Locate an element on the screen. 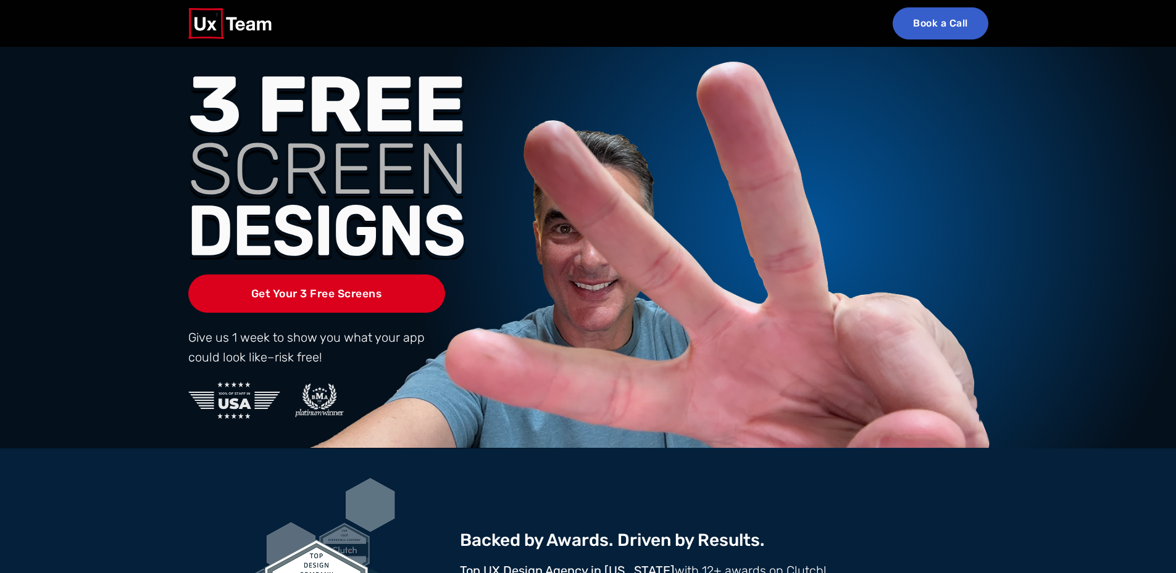 The image size is (1176, 573). a: Book a Call is located at coordinates (940, 23).